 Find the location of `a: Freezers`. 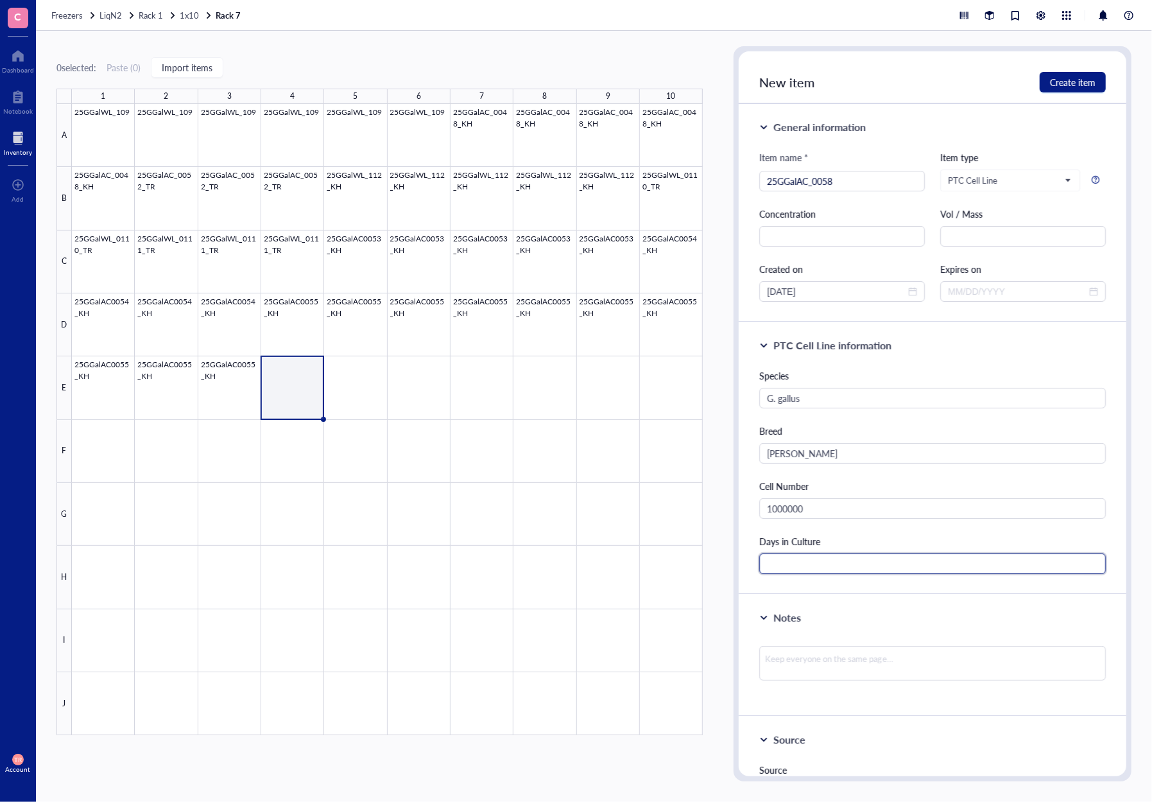

a: Freezers is located at coordinates (74, 15).